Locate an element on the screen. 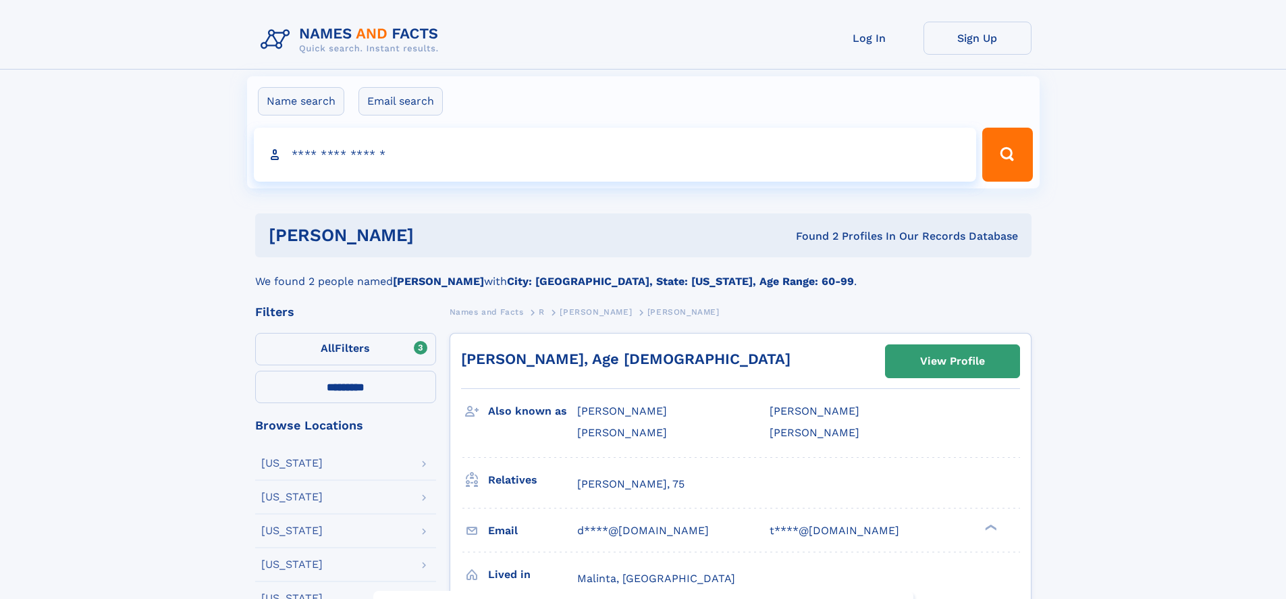 Image resolution: width=1286 pixels, height=599 pixels. h3: Email is located at coordinates (533, 531).